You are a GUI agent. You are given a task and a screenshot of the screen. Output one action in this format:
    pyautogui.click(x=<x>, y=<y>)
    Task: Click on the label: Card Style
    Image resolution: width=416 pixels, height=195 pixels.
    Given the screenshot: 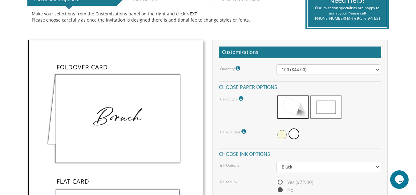 What is the action you would take?
    pyautogui.click(x=232, y=98)
    